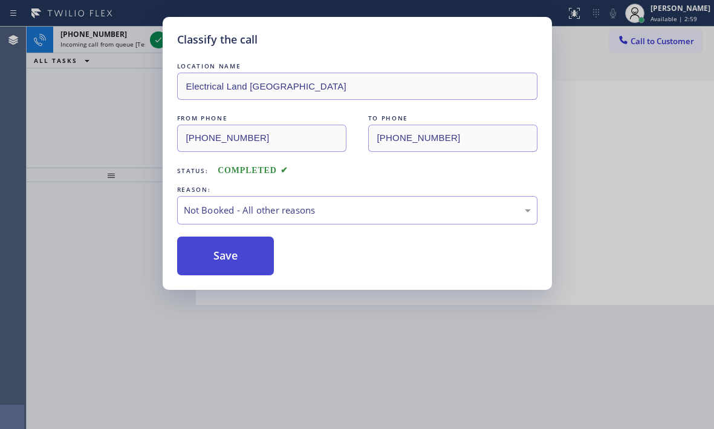 This screenshot has width=714, height=429. What do you see at coordinates (262, 138) in the screenshot?
I see `input: From phone` at bounding box center [262, 138].